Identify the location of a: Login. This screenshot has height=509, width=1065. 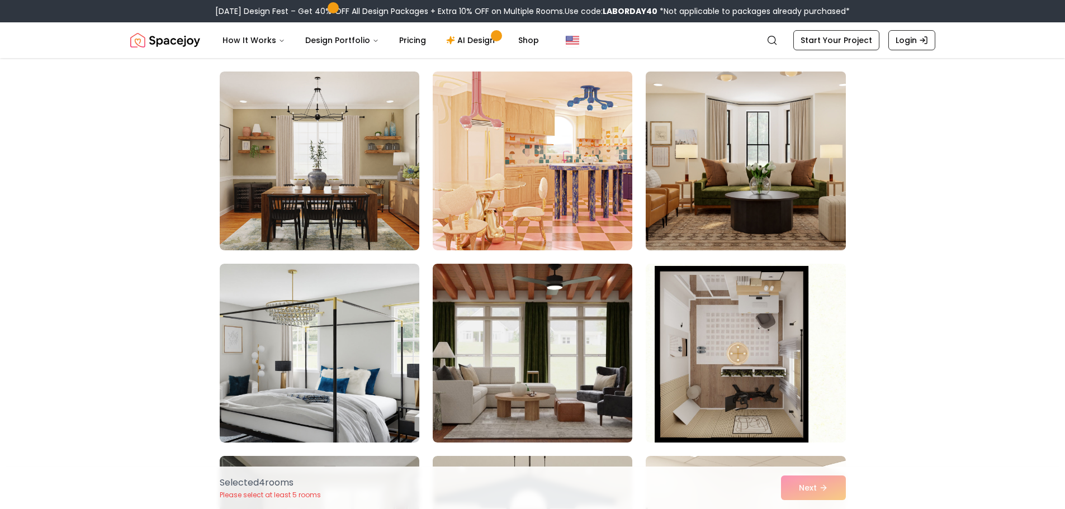
(912, 40).